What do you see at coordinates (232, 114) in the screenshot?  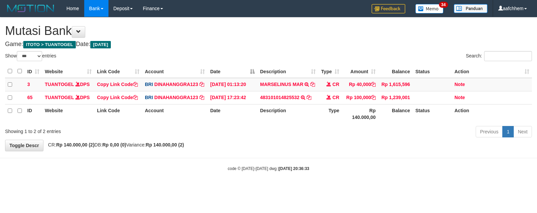 I see `th: Date` at bounding box center [232, 114].